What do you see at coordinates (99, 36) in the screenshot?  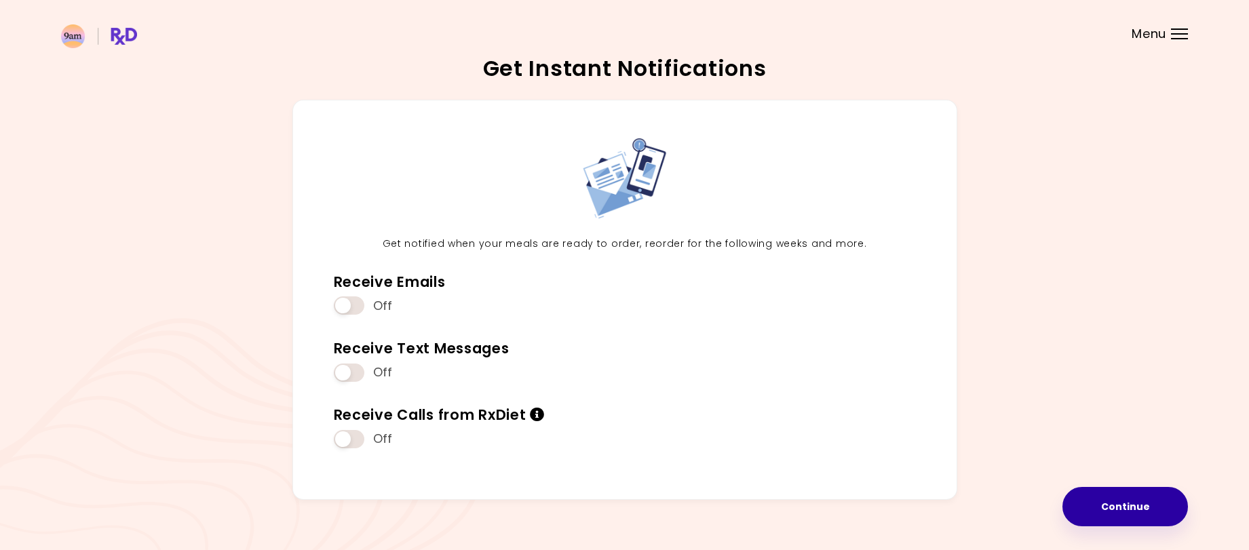 I see `img: RxDiet` at bounding box center [99, 36].